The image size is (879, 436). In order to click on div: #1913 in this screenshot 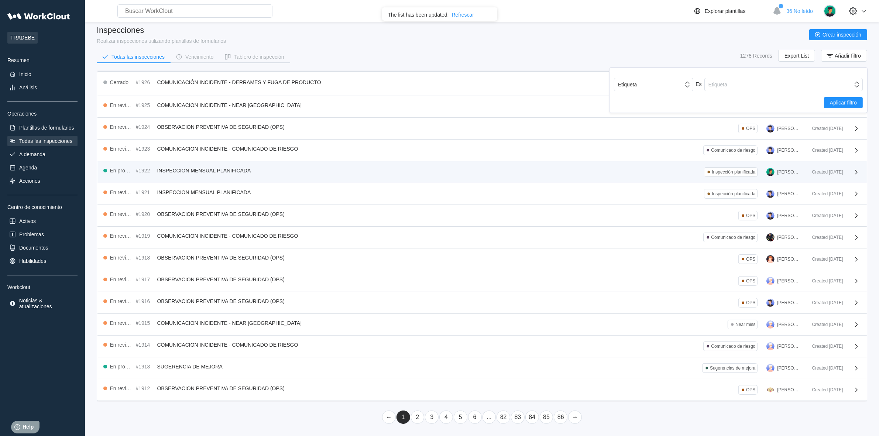, I will do `click(145, 367)`.